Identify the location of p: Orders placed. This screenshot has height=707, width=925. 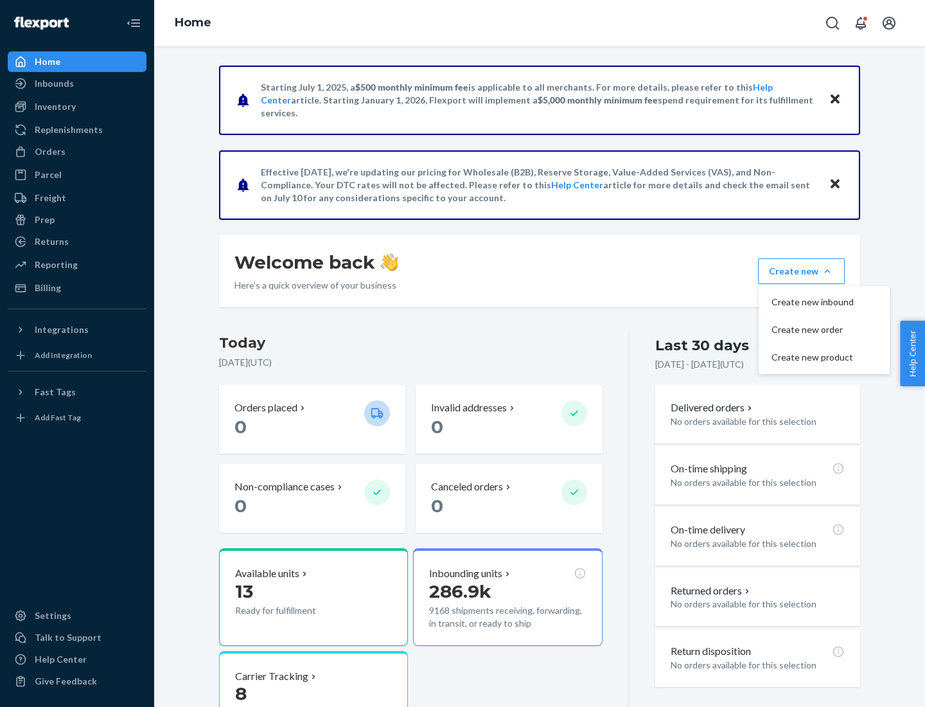
(266, 407).